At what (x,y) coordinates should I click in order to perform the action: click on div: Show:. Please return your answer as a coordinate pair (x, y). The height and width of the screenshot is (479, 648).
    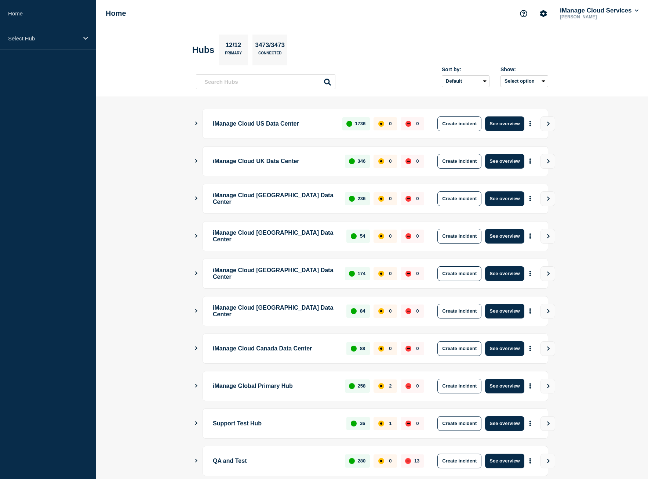
    Looking at the image, I should click on (524, 69).